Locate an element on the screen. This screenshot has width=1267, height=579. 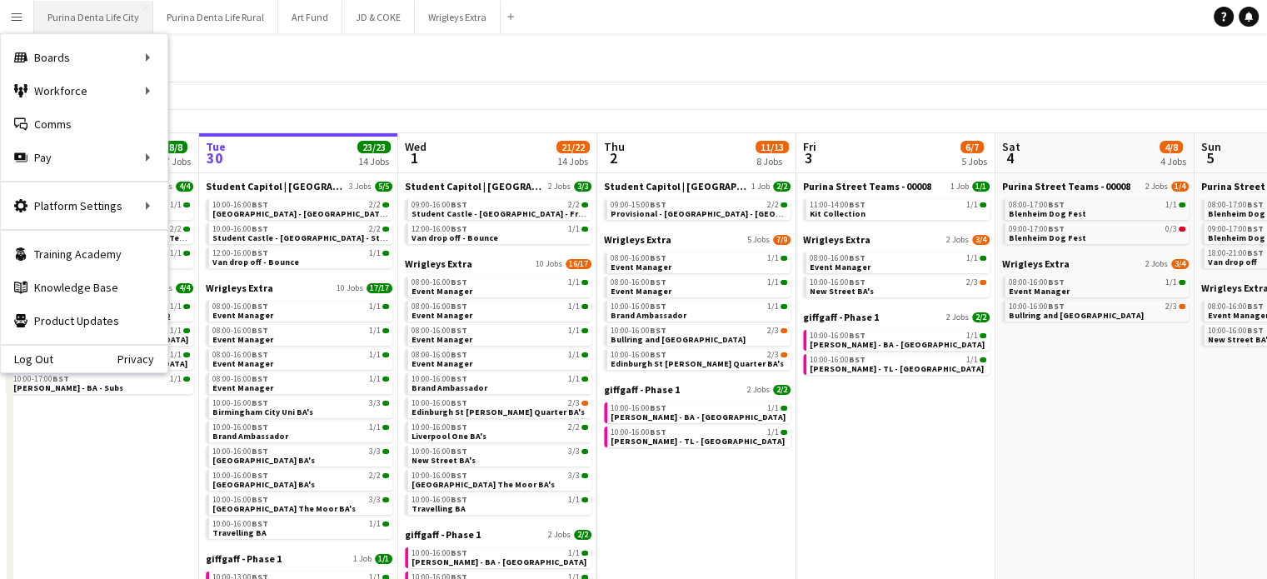
span: 10:00-17:00 is located at coordinates (41, 379).